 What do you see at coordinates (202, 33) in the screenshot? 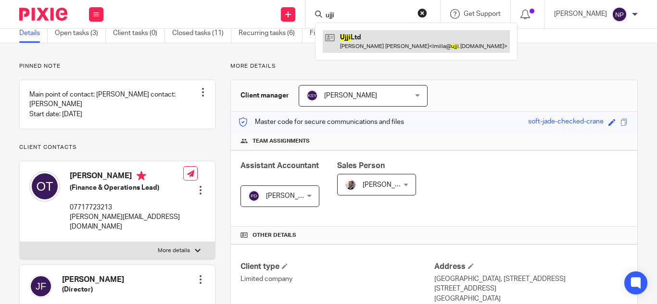
I see `a: Closed tasks (11)` at bounding box center [202, 33].